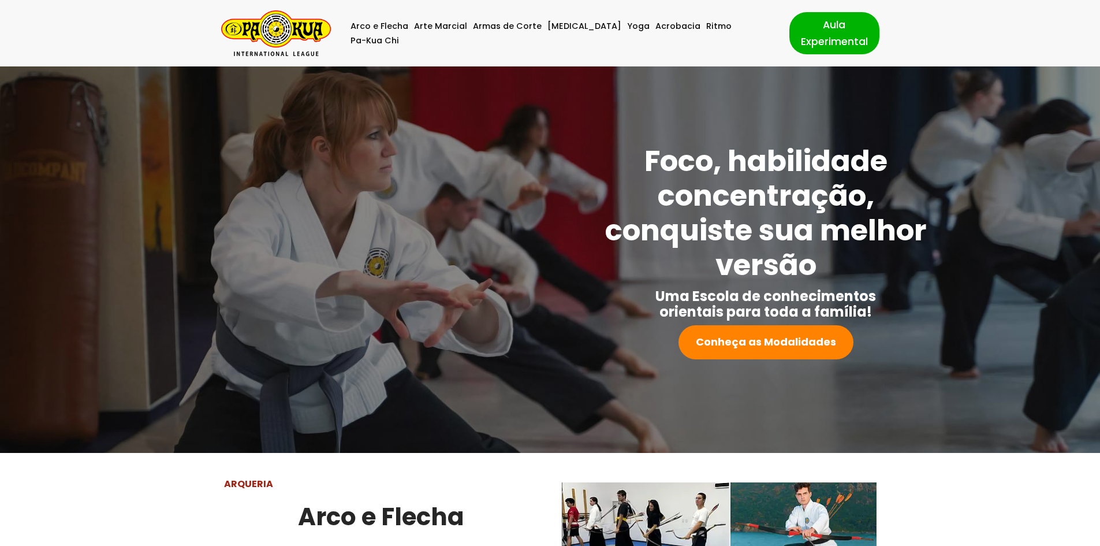  What do you see at coordinates (766, 342) in the screenshot?
I see `a: Conheça as Modalidades` at bounding box center [766, 342].